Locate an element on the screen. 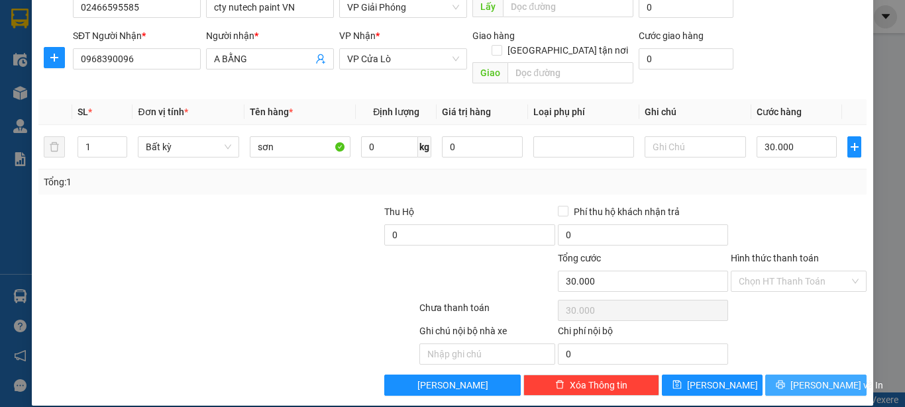 This screenshot has height=407, width=905. span: Định lượng is located at coordinates (396, 112).